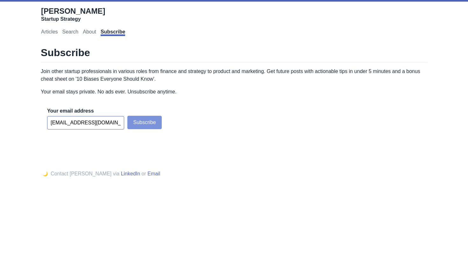  What do you see at coordinates (49, 32) in the screenshot?
I see `a: Articles` at bounding box center [49, 32].